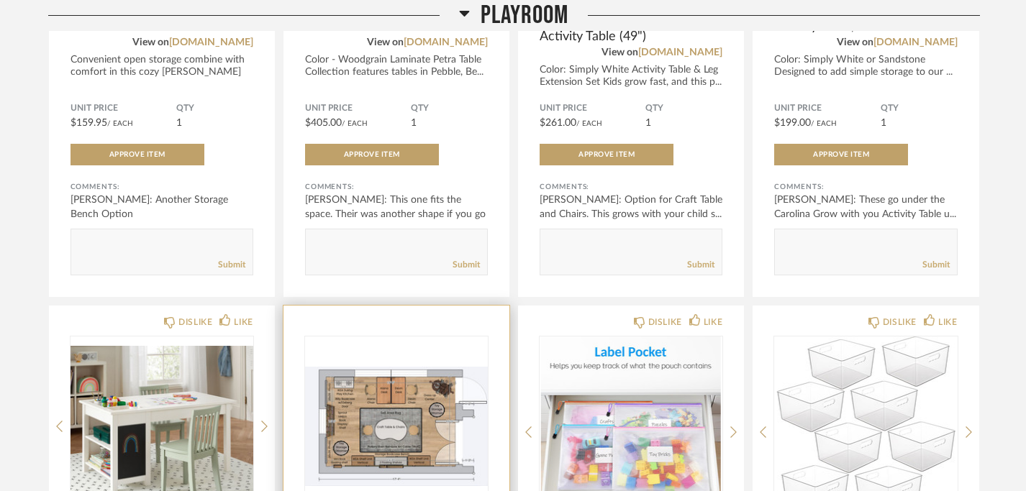  Describe the element at coordinates (866, 66) in the screenshot. I see `div: Color: Simply White or Sandstone Designed to add simple storage to our ...` at that location.